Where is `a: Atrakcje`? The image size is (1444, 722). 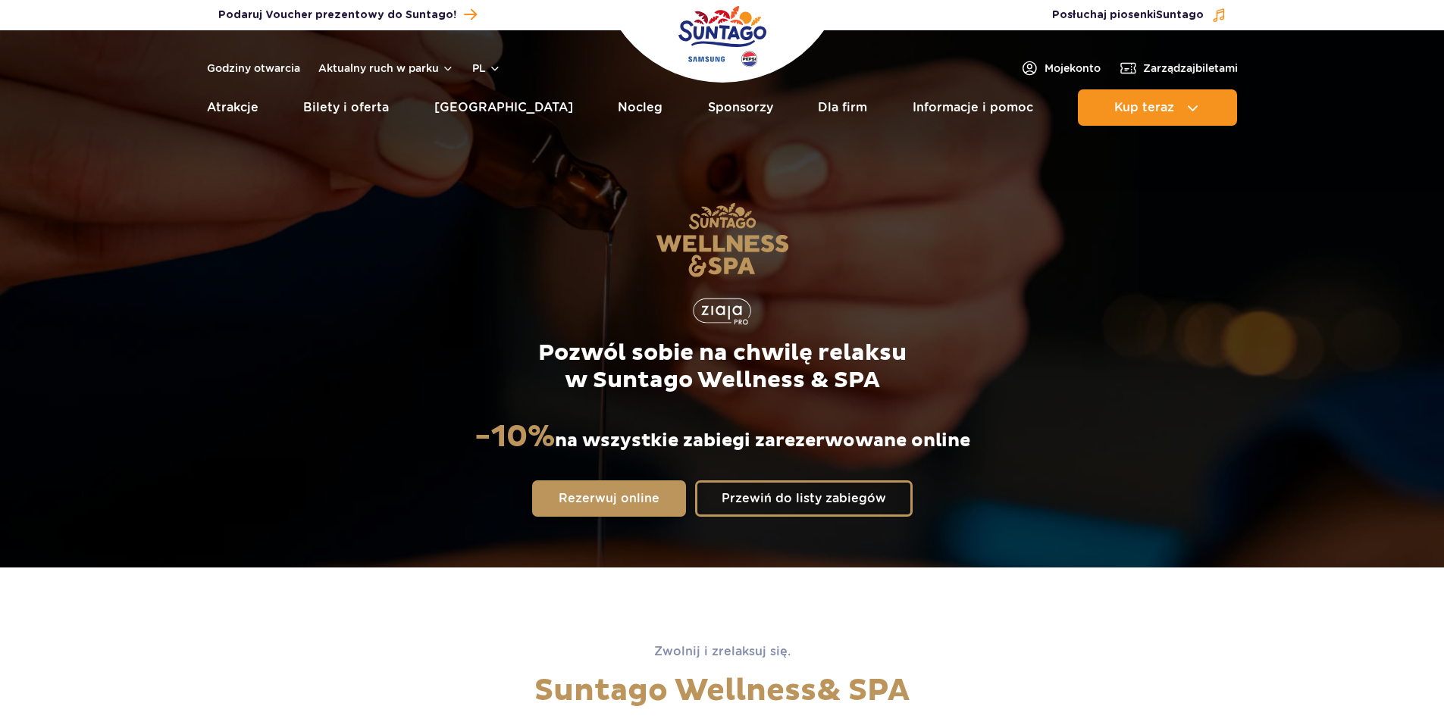 a: Atrakcje is located at coordinates (233, 108).